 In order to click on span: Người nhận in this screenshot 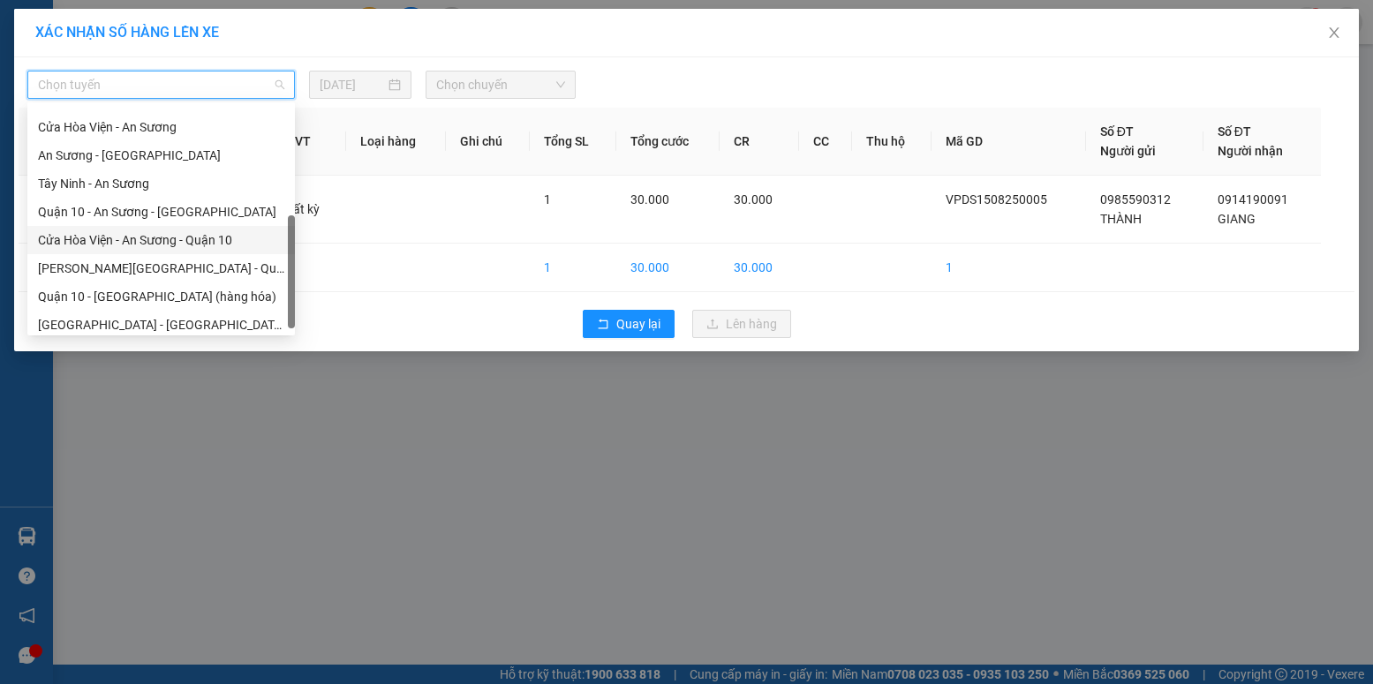, I will do `click(1250, 151)`.